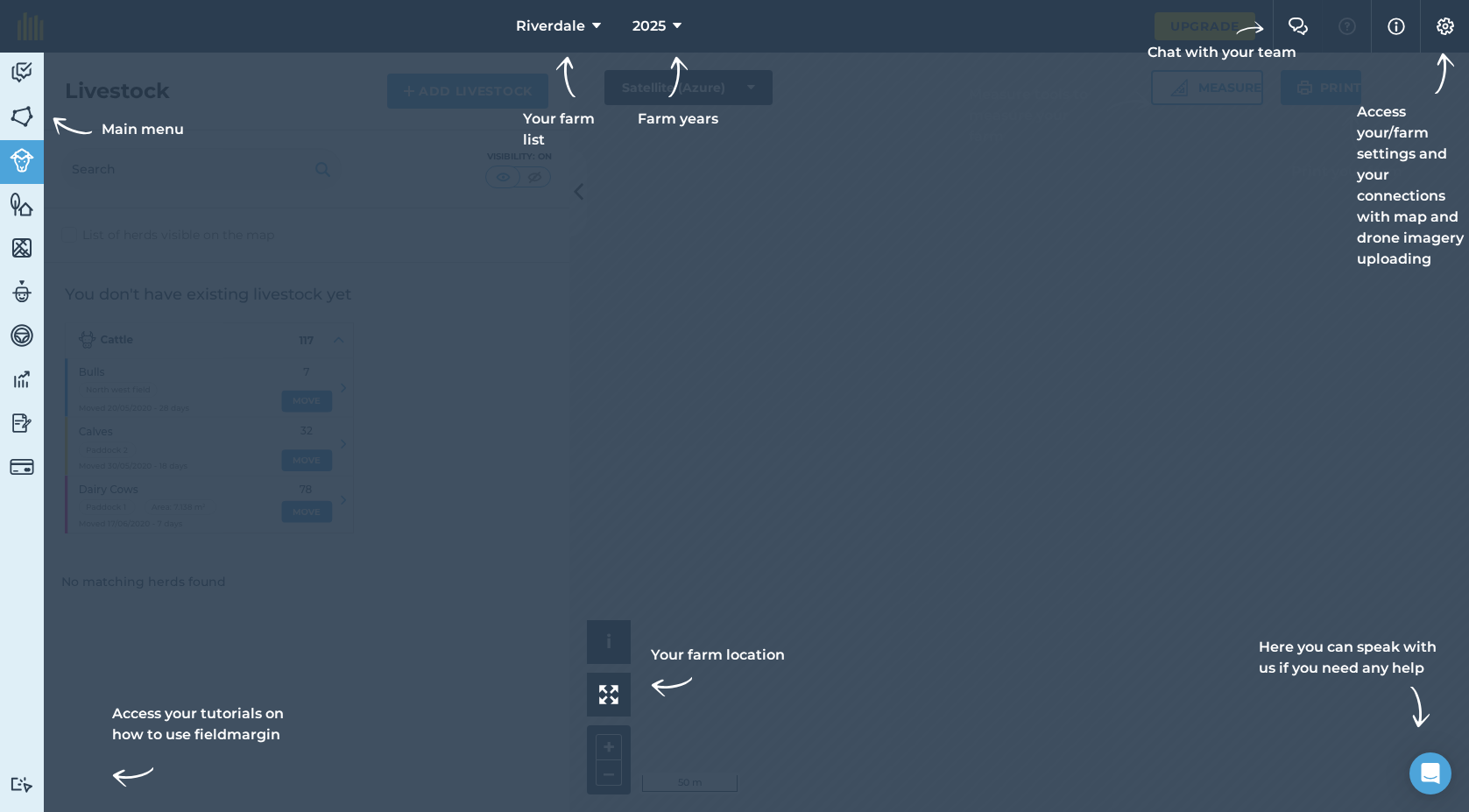  I want to click on img: A cog icon, so click(1446, 26).